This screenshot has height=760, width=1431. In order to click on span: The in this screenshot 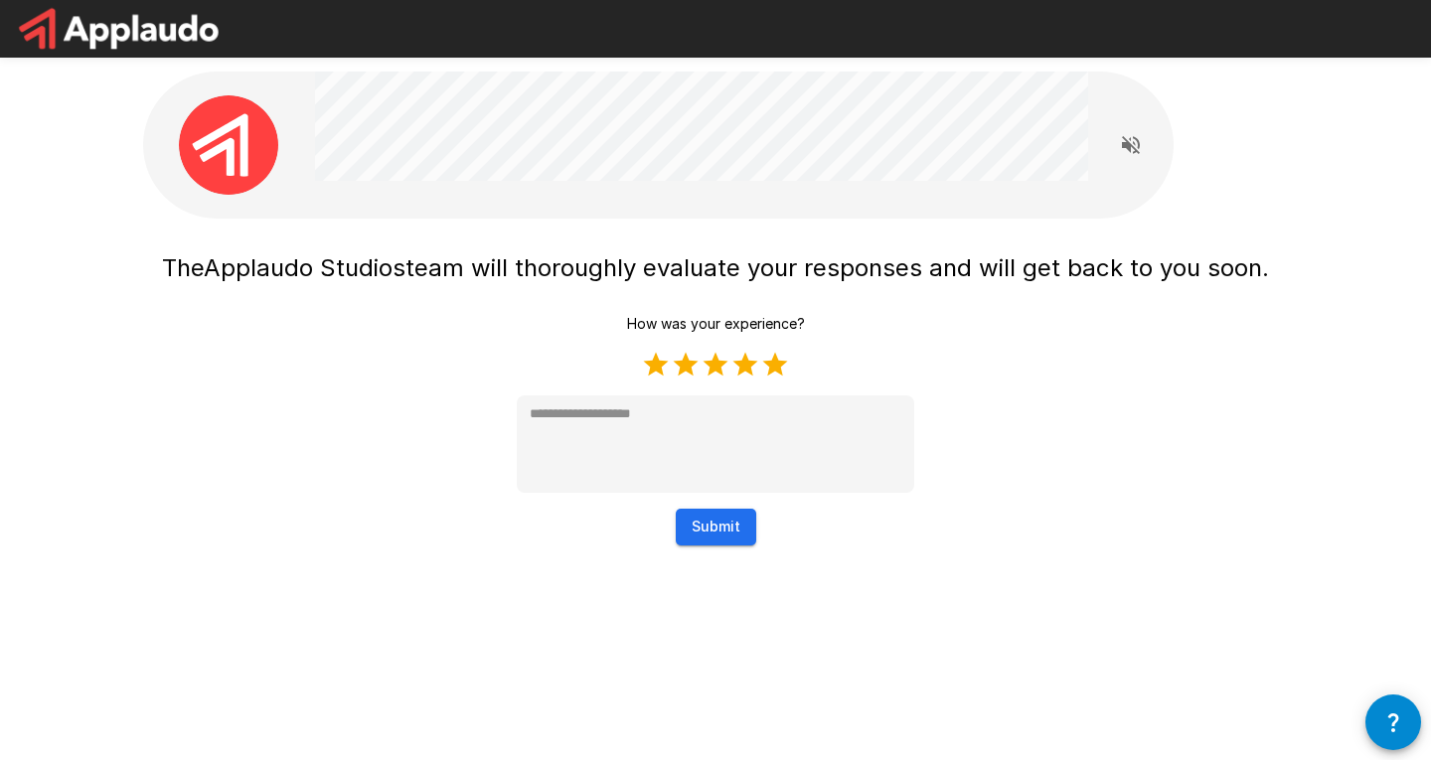, I will do `click(183, 267)`.